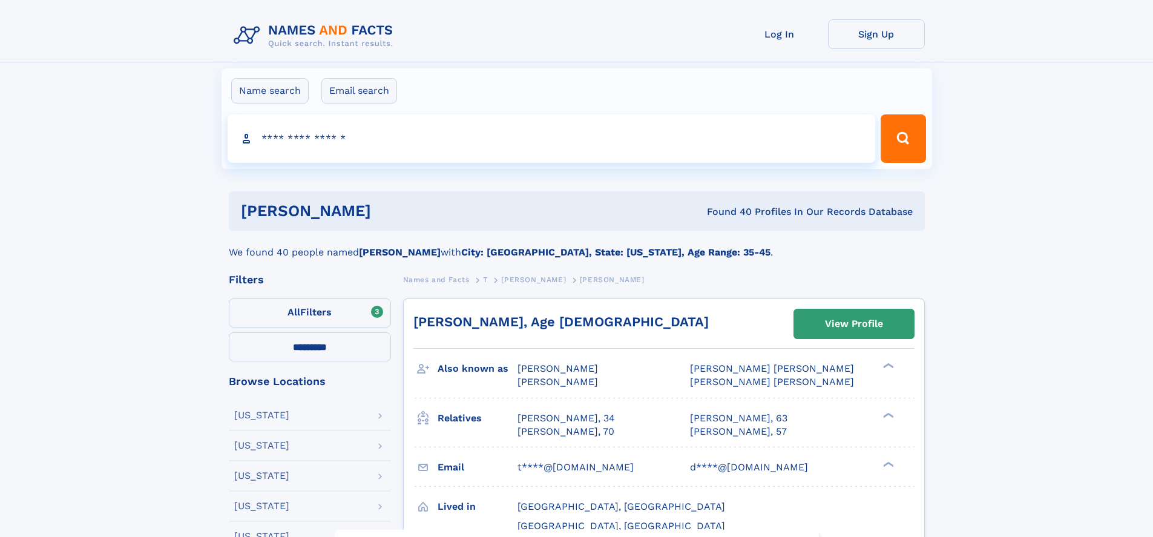 The height and width of the screenshot is (537, 1153). What do you see at coordinates (478, 507) in the screenshot?
I see `h3: Lived in` at bounding box center [478, 507].